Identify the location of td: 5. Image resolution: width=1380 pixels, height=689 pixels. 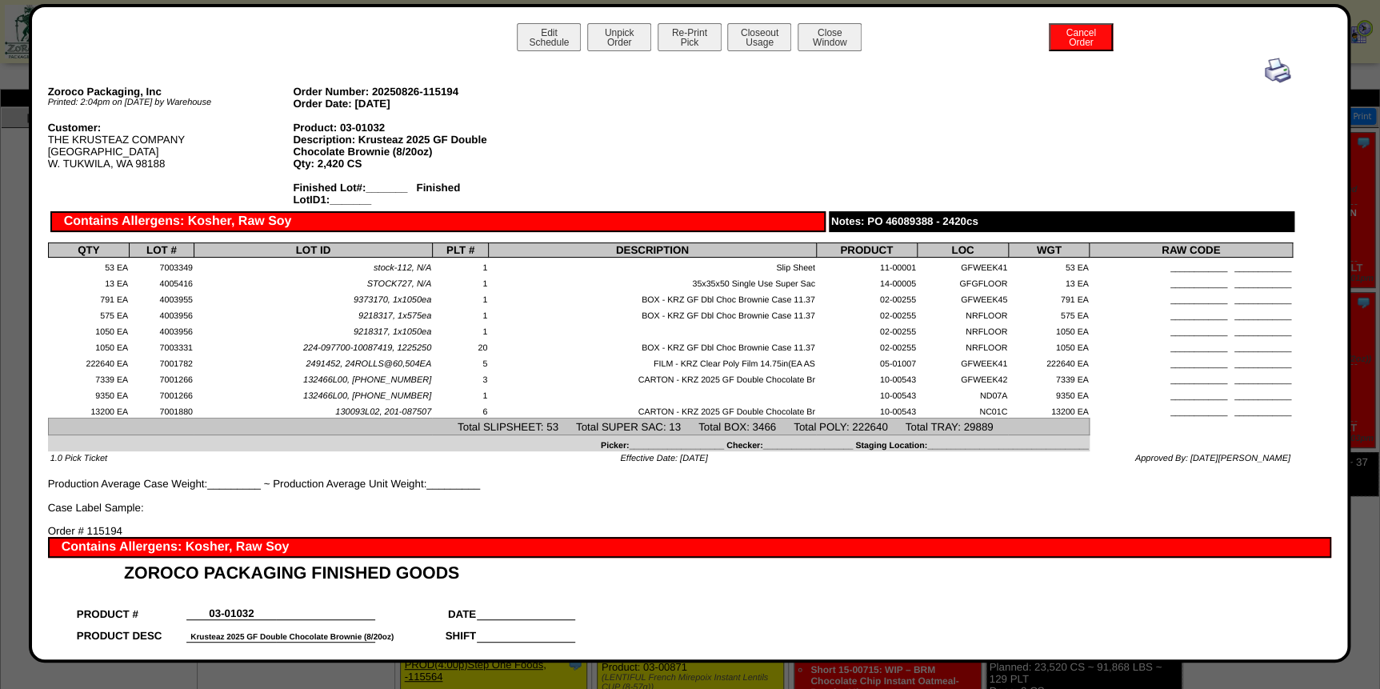
(460, 362).